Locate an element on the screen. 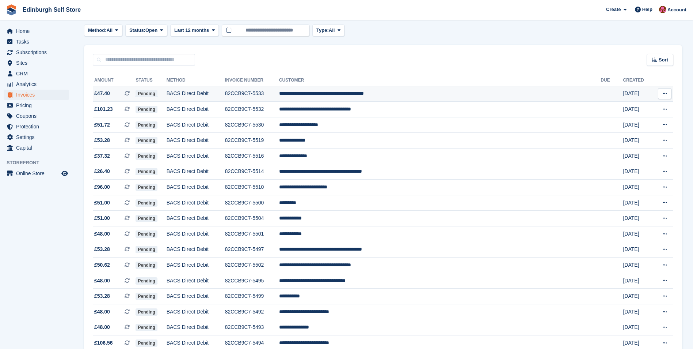  td: 82CCB9C7-5514 is located at coordinates (252, 171).